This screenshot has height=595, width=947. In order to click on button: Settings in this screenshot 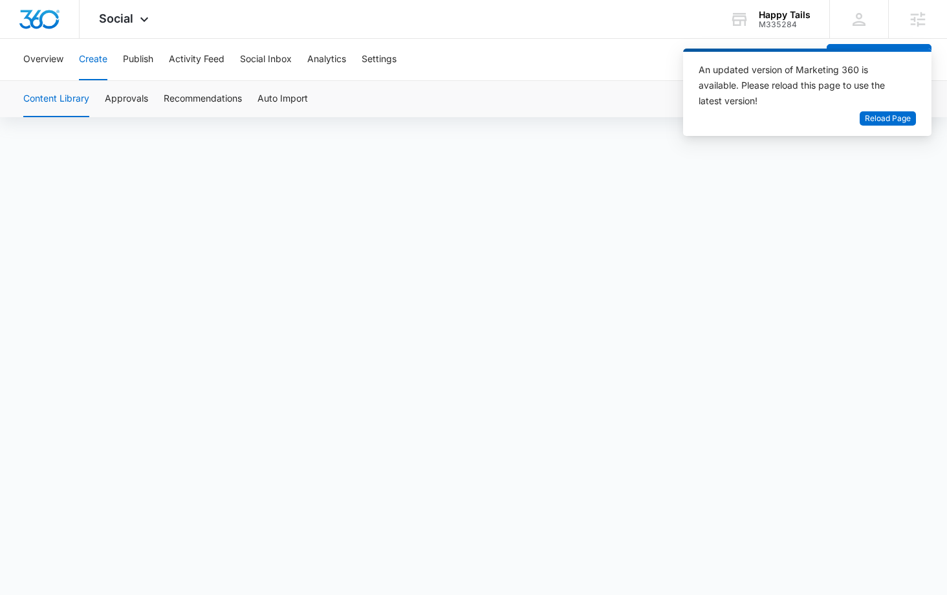, I will do `click(379, 60)`.